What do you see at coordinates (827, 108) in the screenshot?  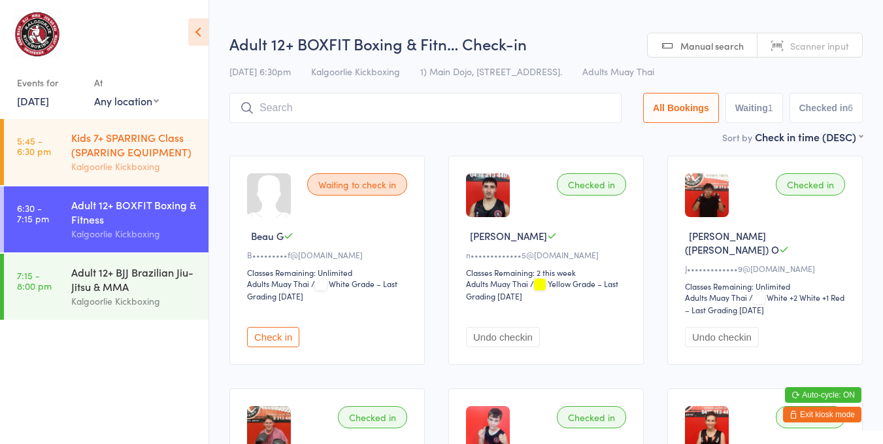 I see `button: Checked in6` at bounding box center [827, 108].